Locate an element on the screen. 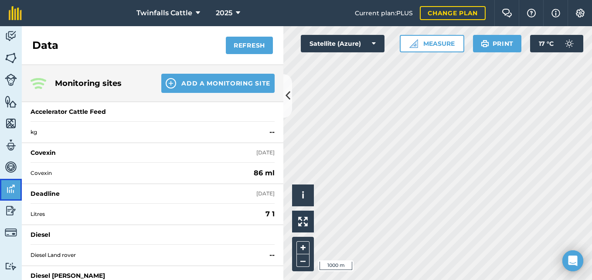 The width and height of the screenshot is (592, 280). button: Print is located at coordinates (497, 44).